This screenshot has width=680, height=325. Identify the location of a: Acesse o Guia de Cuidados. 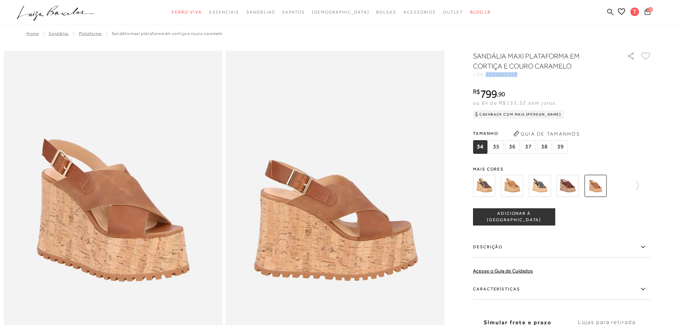
(503, 271).